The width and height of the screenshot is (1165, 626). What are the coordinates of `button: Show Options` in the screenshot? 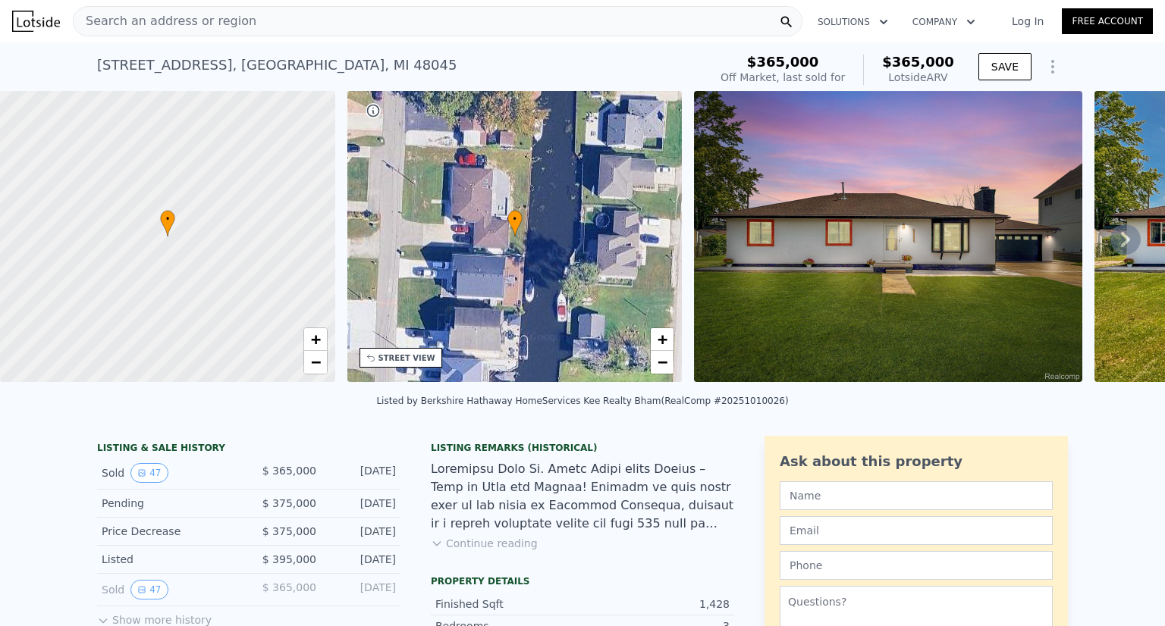 It's located at (1053, 67).